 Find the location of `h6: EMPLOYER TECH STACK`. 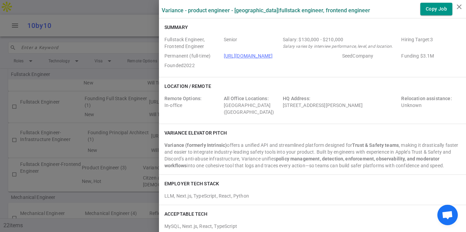

h6: EMPLOYER TECH STACK is located at coordinates (192, 184).